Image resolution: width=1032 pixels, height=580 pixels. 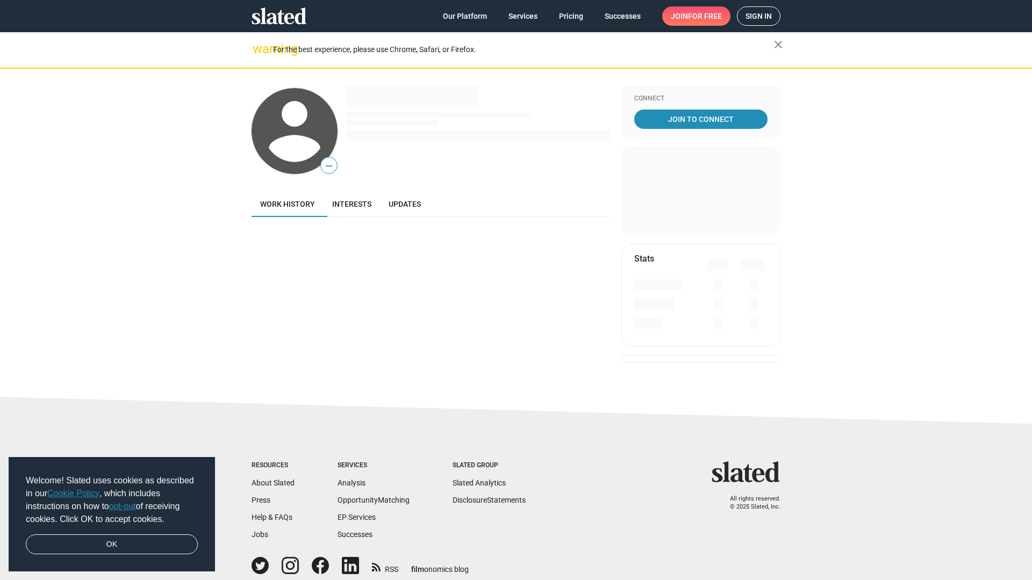 I want to click on a: Slated Analytics, so click(x=479, y=483).